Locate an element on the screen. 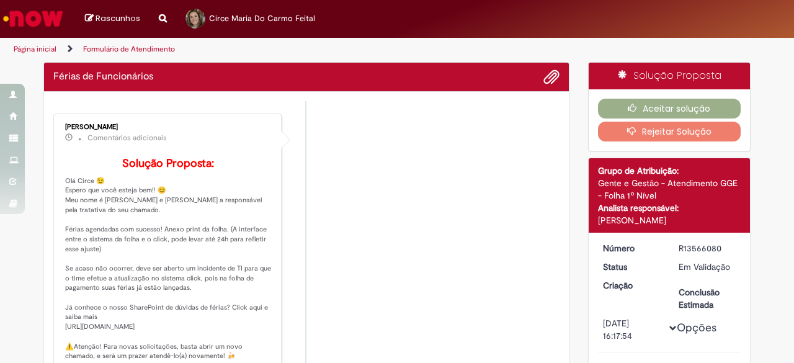  b: Solução Proposta: is located at coordinates (168, 163).